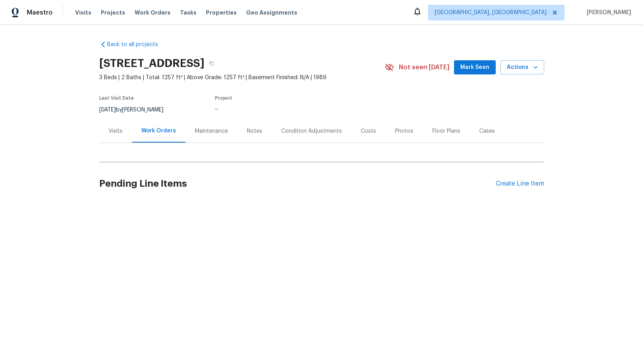  What do you see at coordinates (522, 67) in the screenshot?
I see `span: Actions` at bounding box center [522, 67].